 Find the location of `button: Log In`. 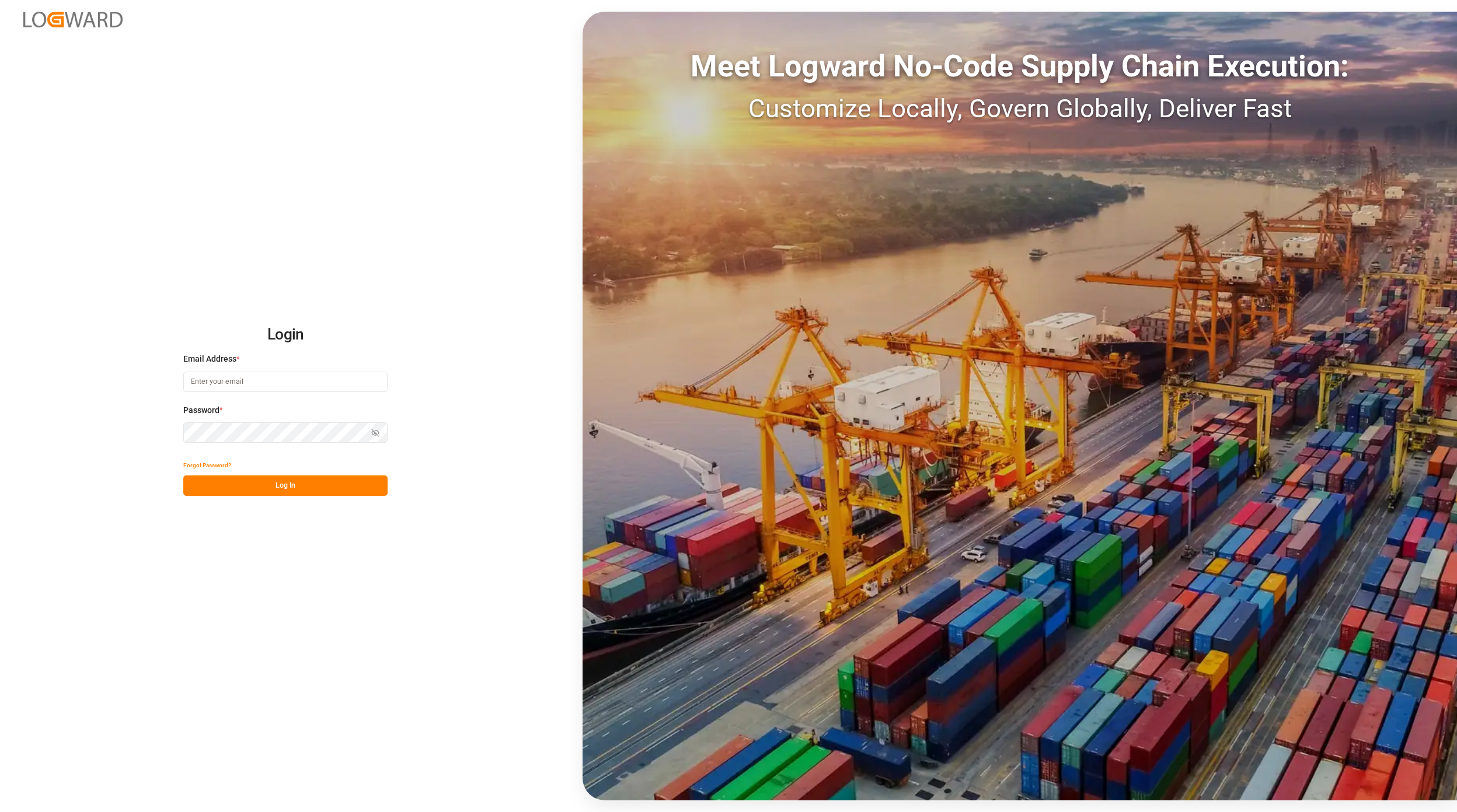

button: Log In is located at coordinates (285, 485).